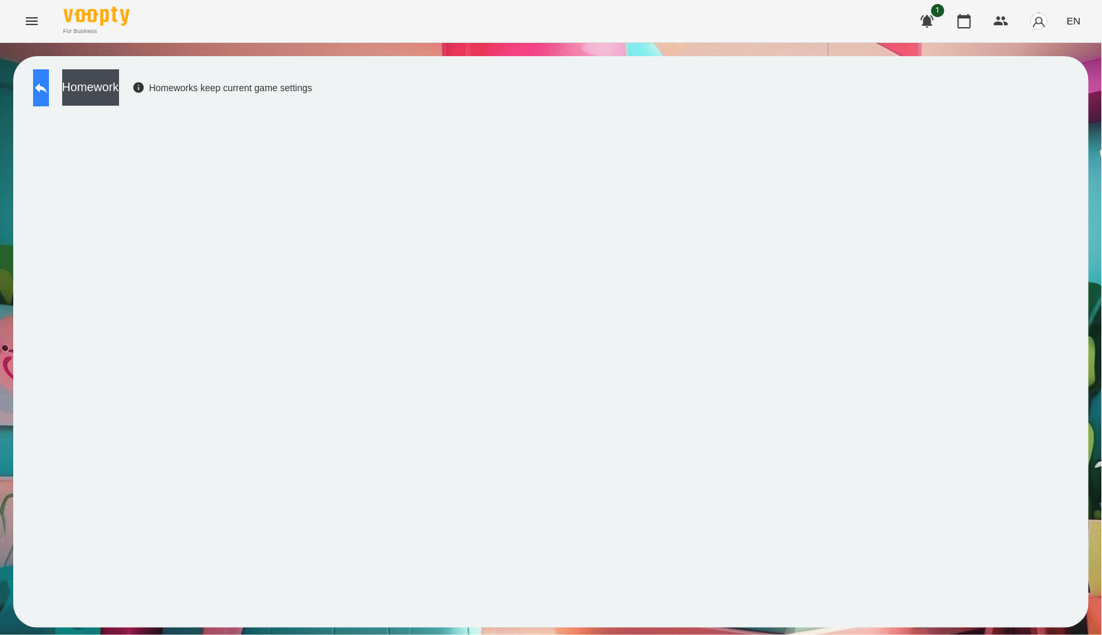 The height and width of the screenshot is (635, 1102). I want to click on span: EN, so click(1073, 20).